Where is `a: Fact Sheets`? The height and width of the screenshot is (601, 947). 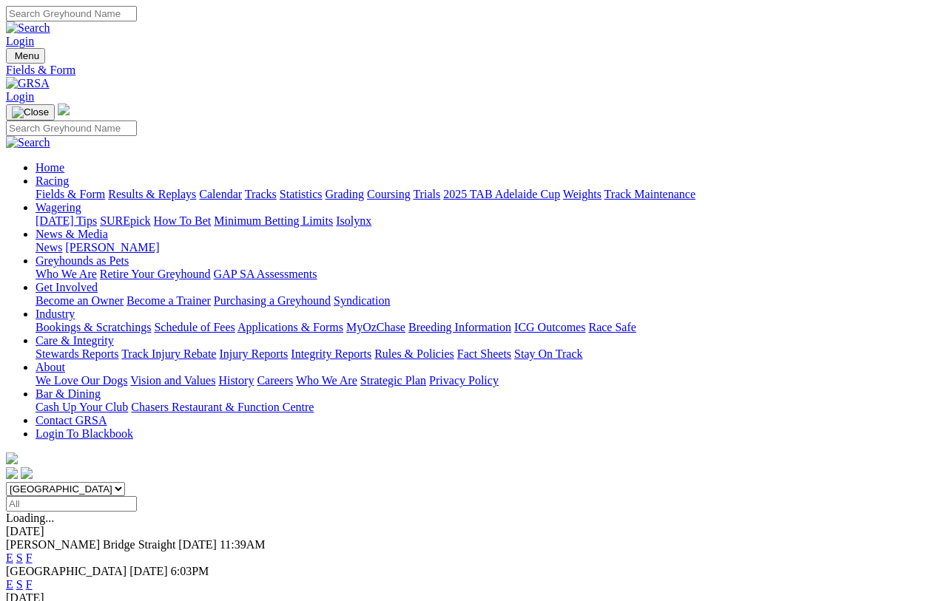 a: Fact Sheets is located at coordinates (484, 354).